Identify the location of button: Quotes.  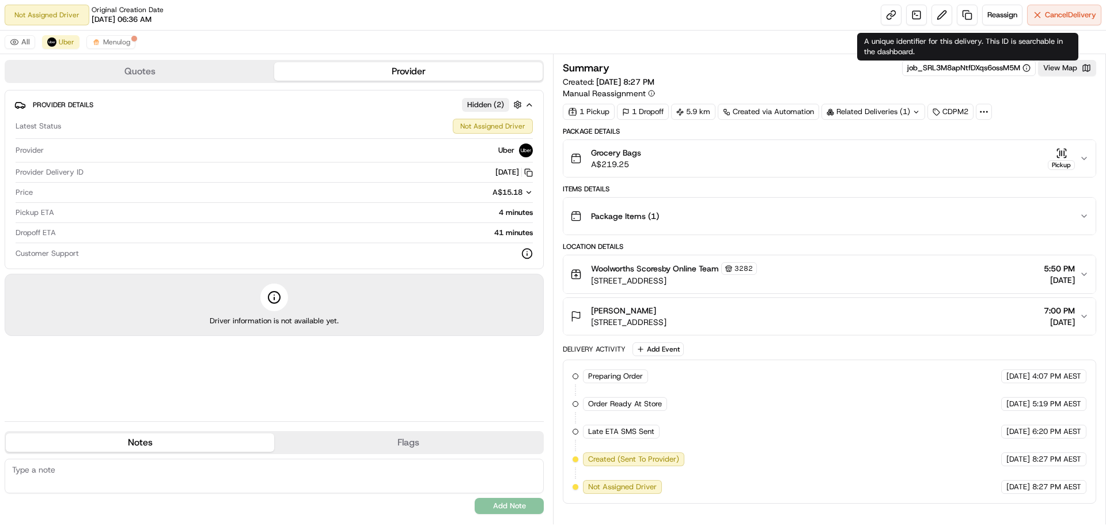
(140, 71).